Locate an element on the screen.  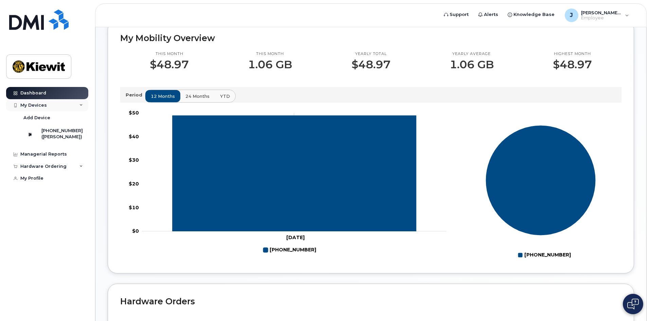
tspan: $20 is located at coordinates (134, 184).